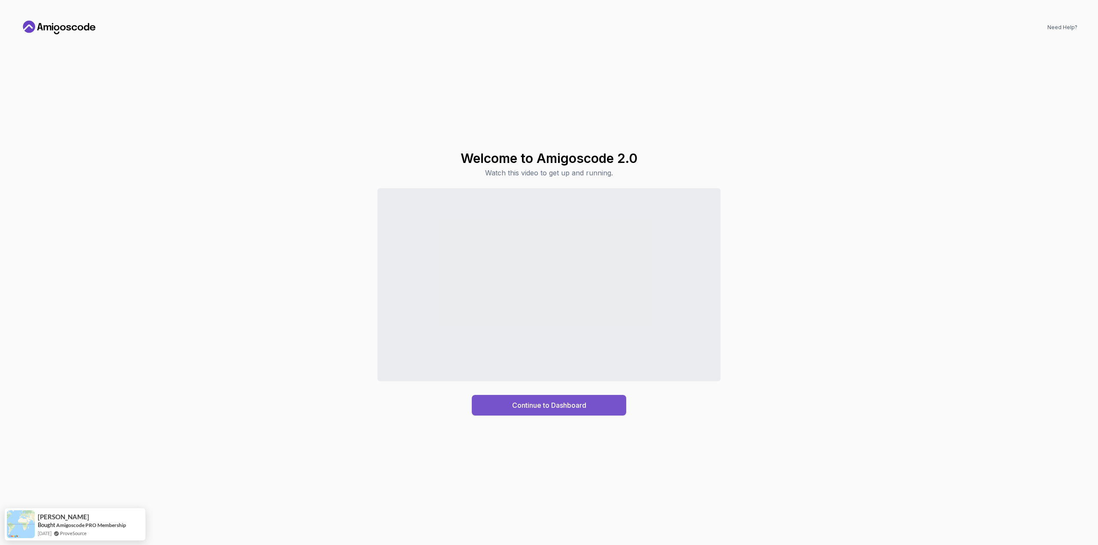  What do you see at coordinates (549, 405) in the screenshot?
I see `div: Continue to Dashboard` at bounding box center [549, 405].